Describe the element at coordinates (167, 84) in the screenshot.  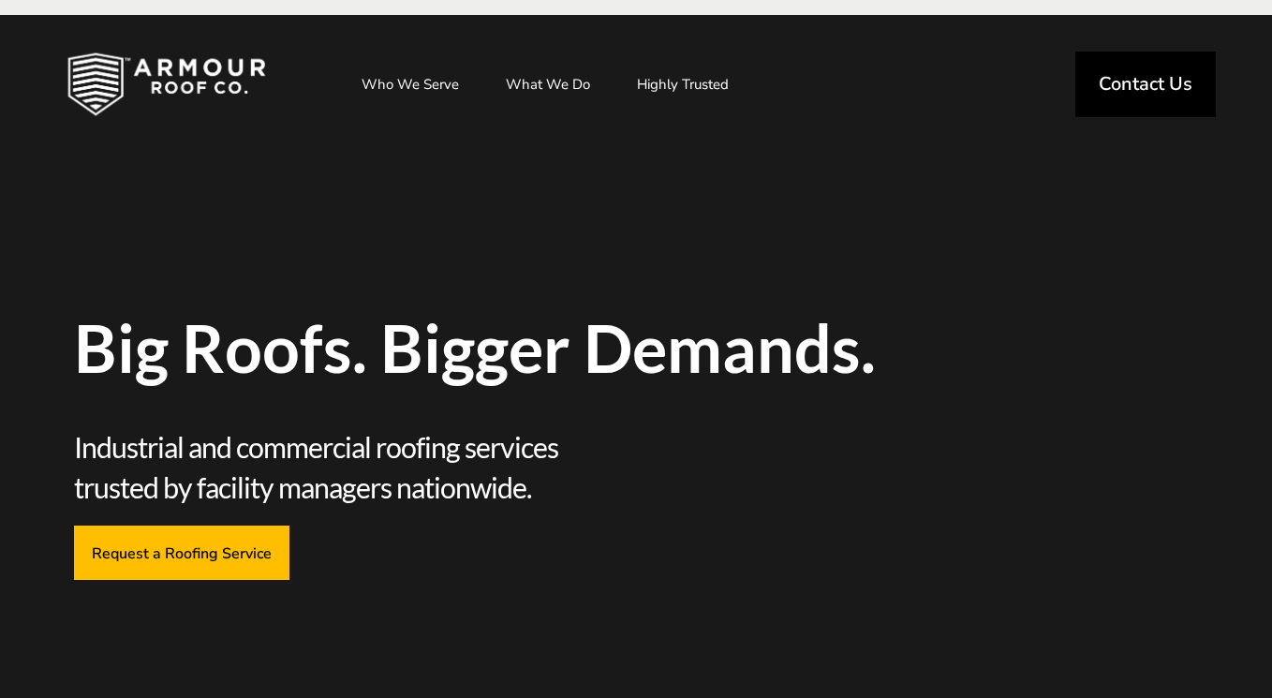
I see `img: Industrial and Commercial Roofing Company | Armour Roof Co.` at that location.